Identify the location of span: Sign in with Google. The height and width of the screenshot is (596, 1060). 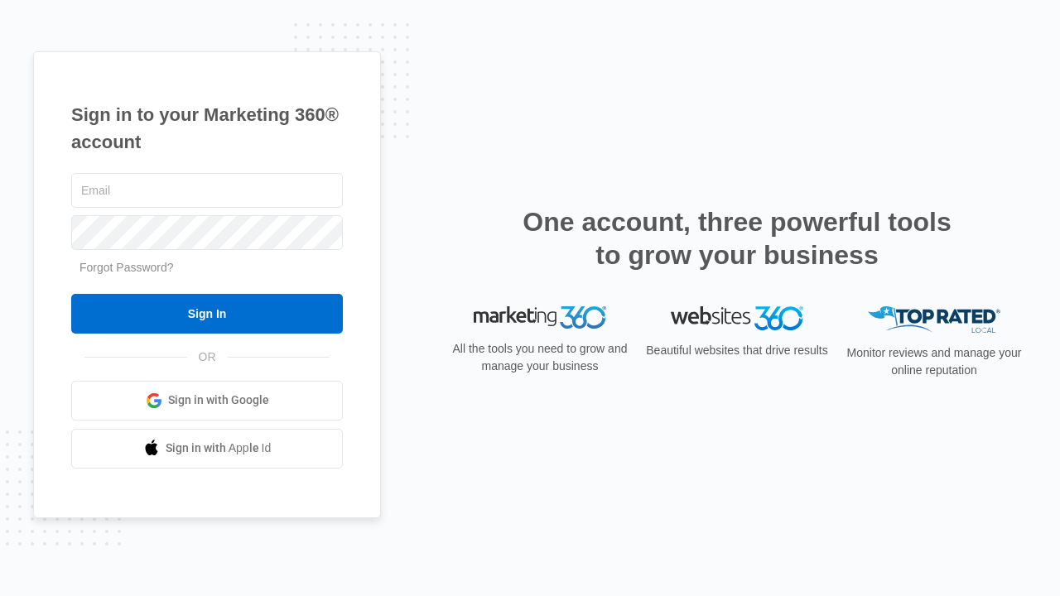
(219, 400).